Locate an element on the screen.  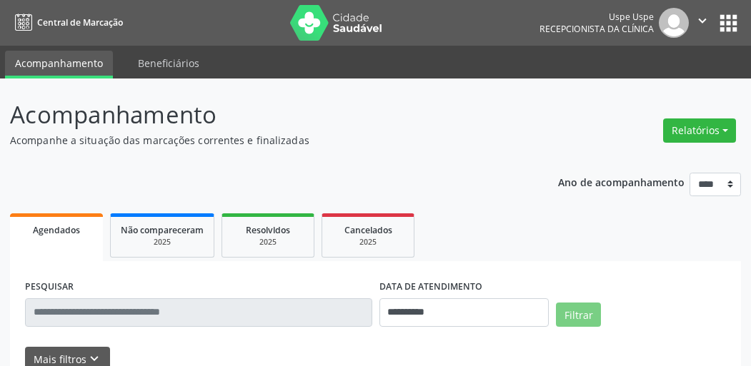
span: Central de Marcação is located at coordinates (80, 22).